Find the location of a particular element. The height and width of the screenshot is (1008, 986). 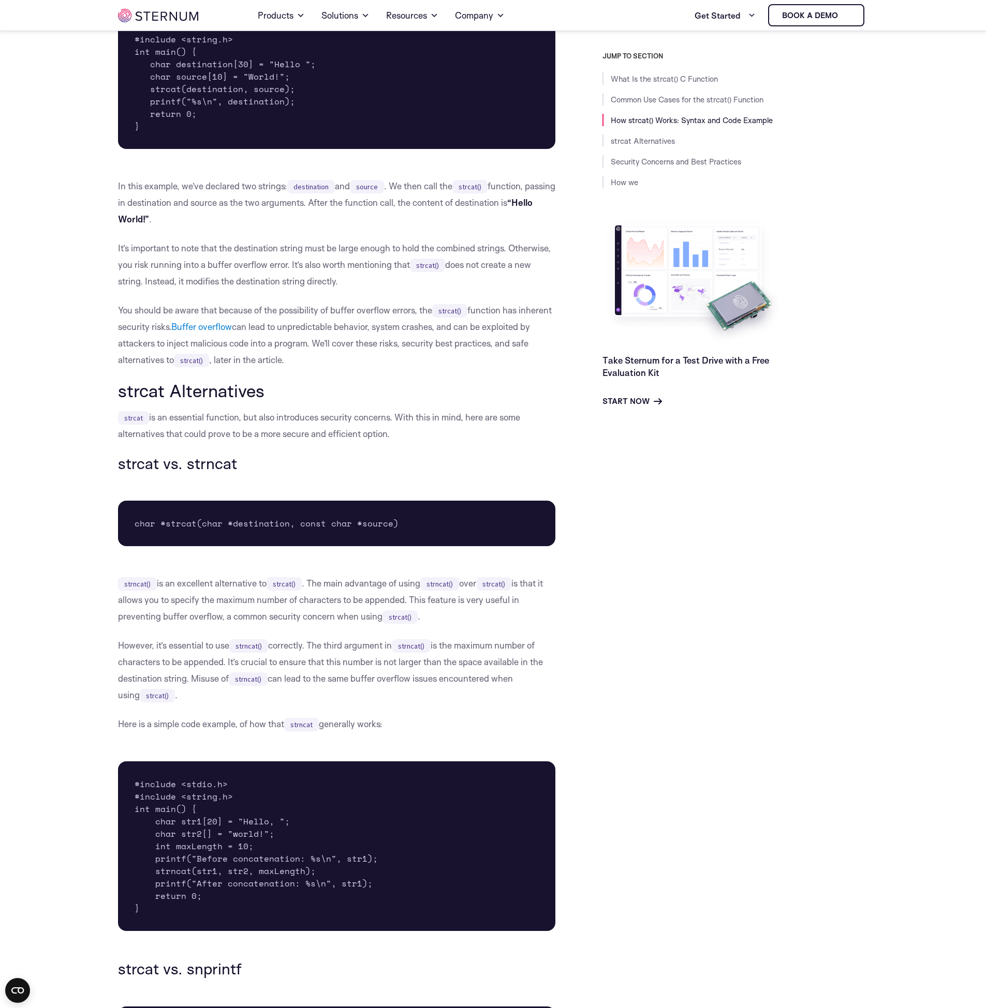

code: source is located at coordinates (367, 187).